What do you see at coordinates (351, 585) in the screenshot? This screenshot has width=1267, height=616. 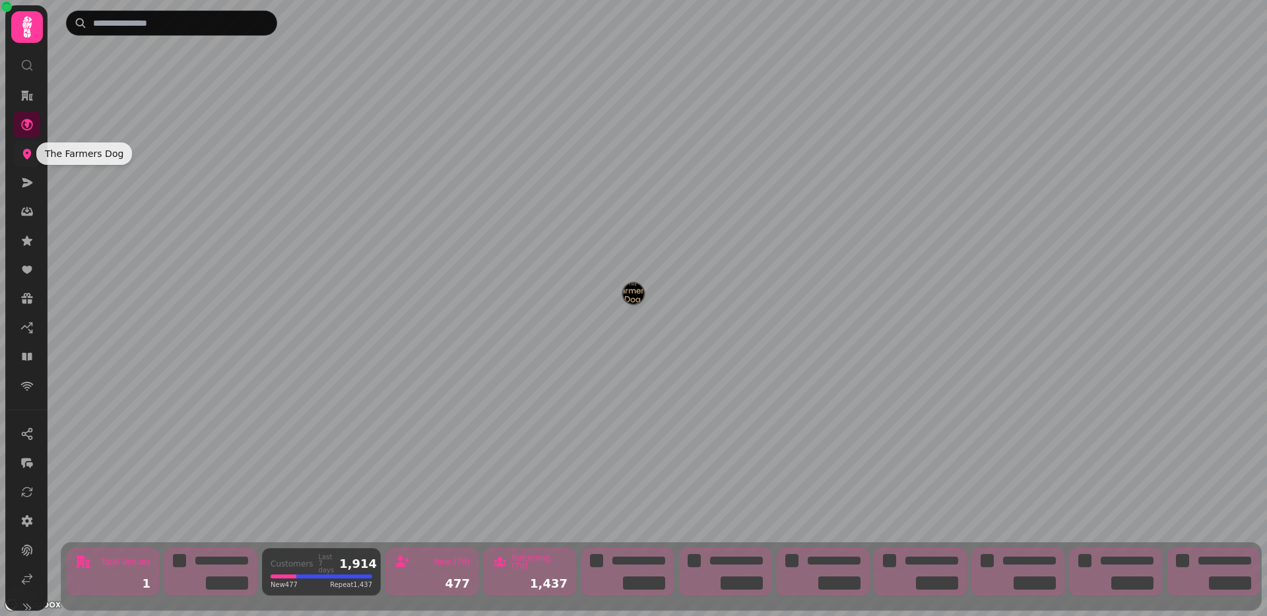 I see `span: Repeat 1,437` at bounding box center [351, 585].